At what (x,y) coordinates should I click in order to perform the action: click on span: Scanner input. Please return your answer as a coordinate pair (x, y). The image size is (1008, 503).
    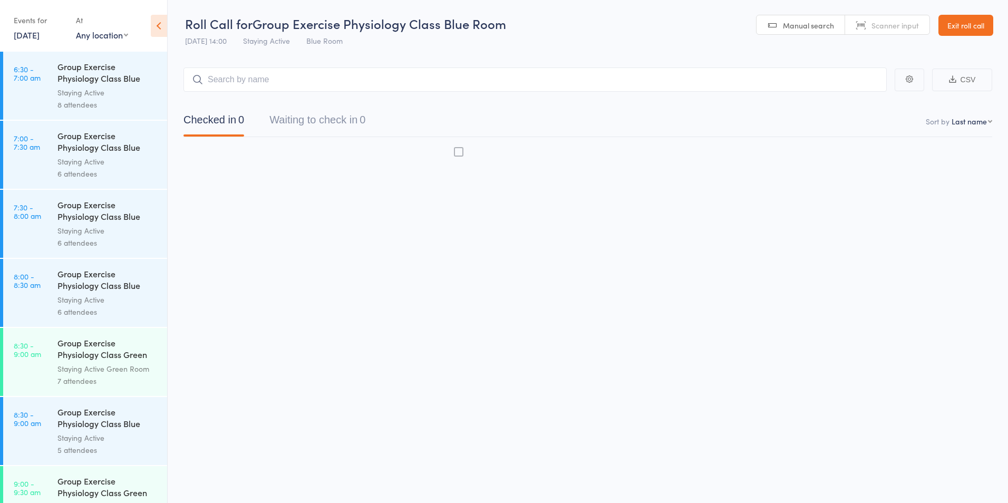
    Looking at the image, I should click on (895, 25).